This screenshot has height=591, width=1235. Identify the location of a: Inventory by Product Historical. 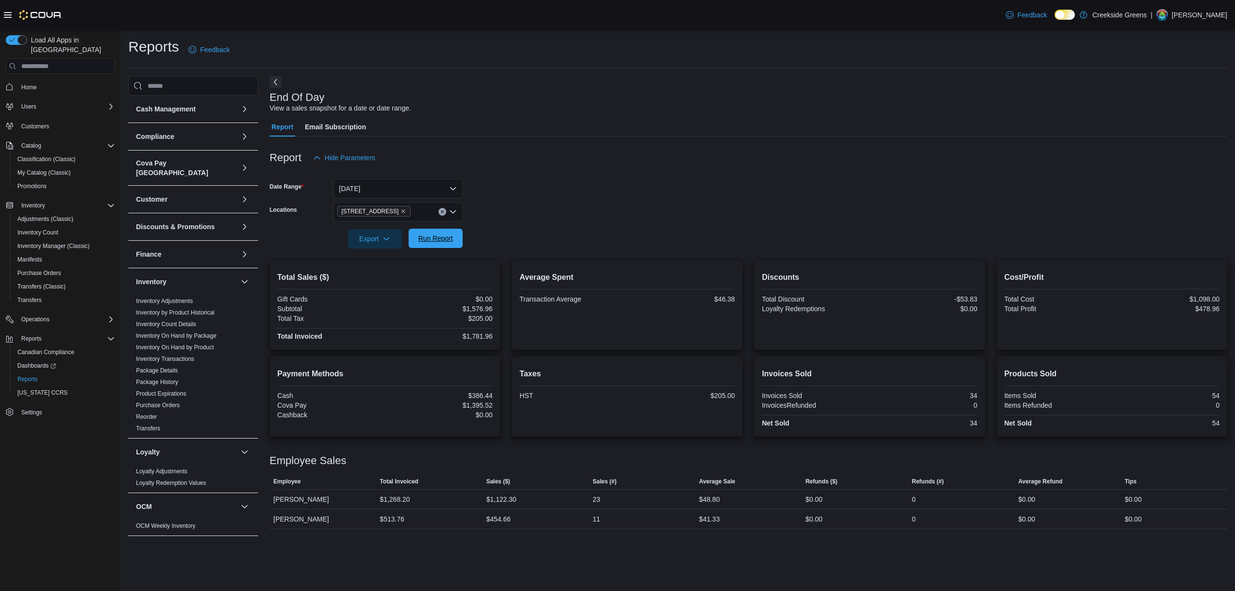
(175, 313).